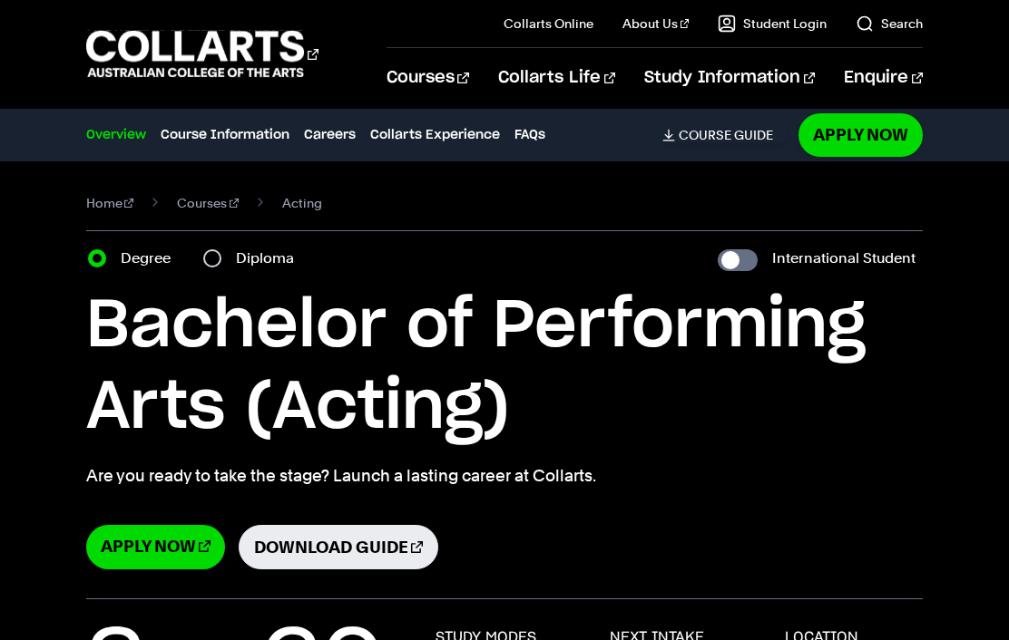 This screenshot has height=640, width=1009. Describe the element at coordinates (270, 259) in the screenshot. I see `label: Diploma` at that location.